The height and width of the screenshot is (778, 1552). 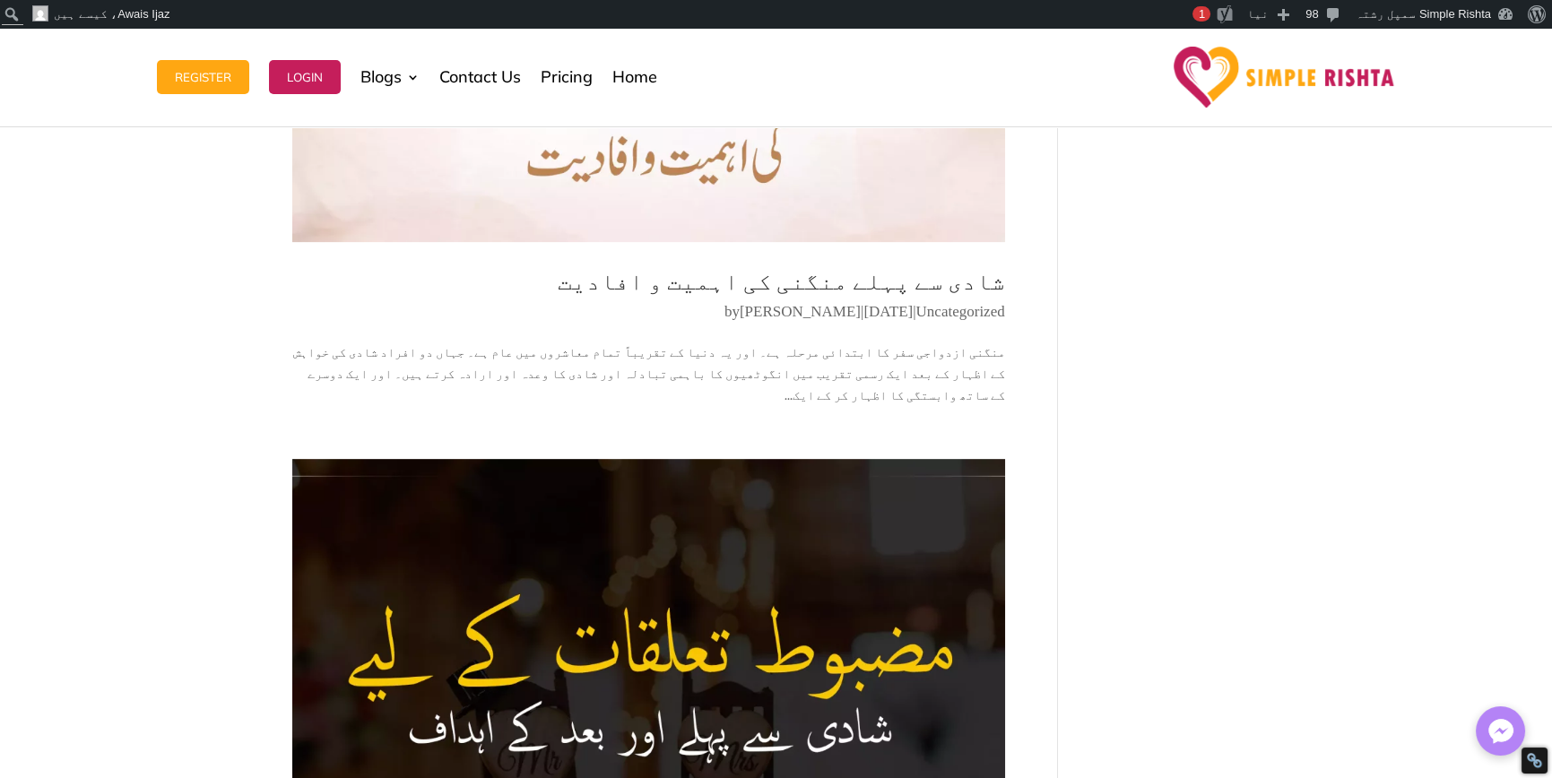 I want to click on button: Login, so click(x=305, y=77).